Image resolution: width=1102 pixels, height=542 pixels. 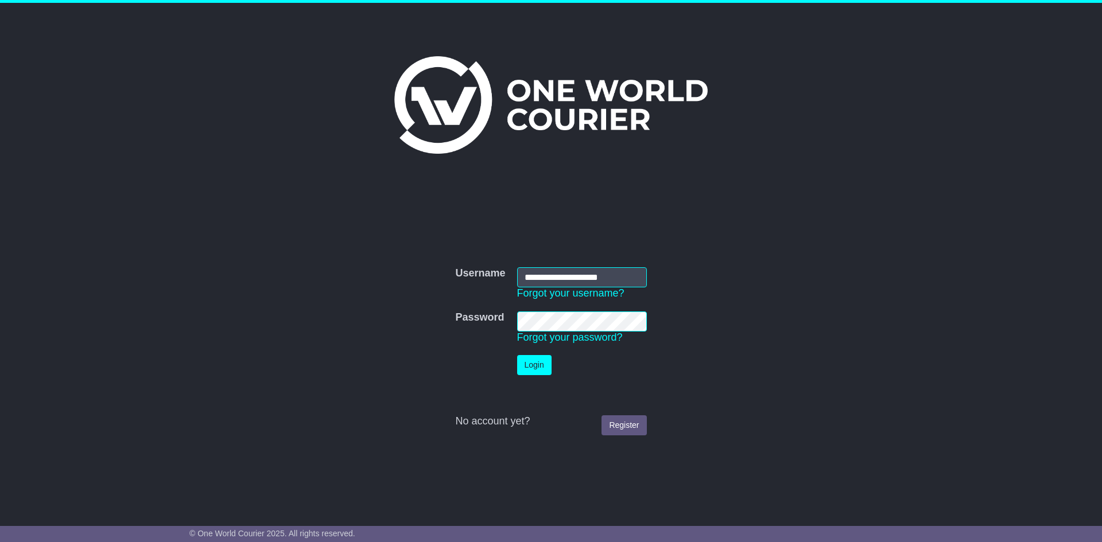 What do you see at coordinates (479, 318) in the screenshot?
I see `label: Password` at bounding box center [479, 318].